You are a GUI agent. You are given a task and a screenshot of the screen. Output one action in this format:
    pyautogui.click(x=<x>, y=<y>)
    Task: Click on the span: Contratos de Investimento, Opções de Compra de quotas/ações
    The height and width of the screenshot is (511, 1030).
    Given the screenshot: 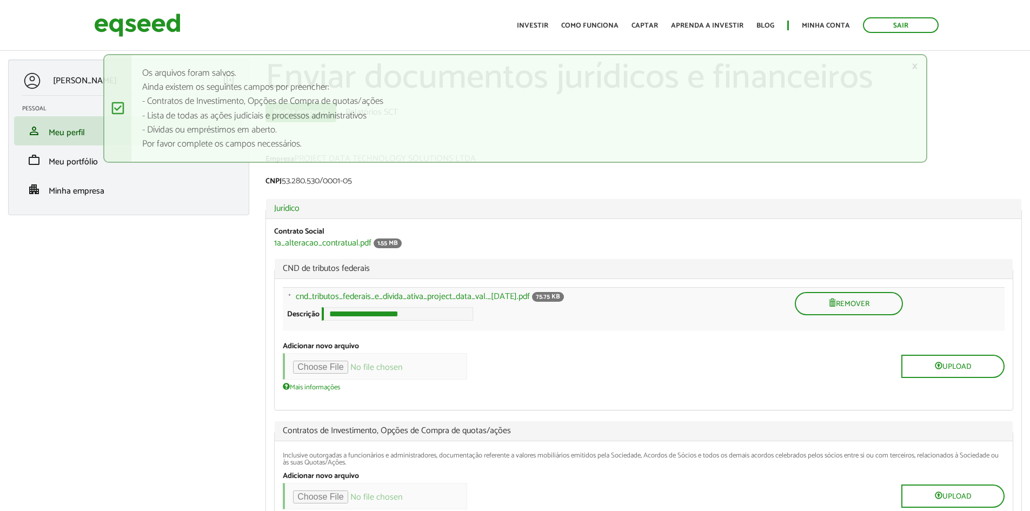 What is the action you would take?
    pyautogui.click(x=643, y=431)
    